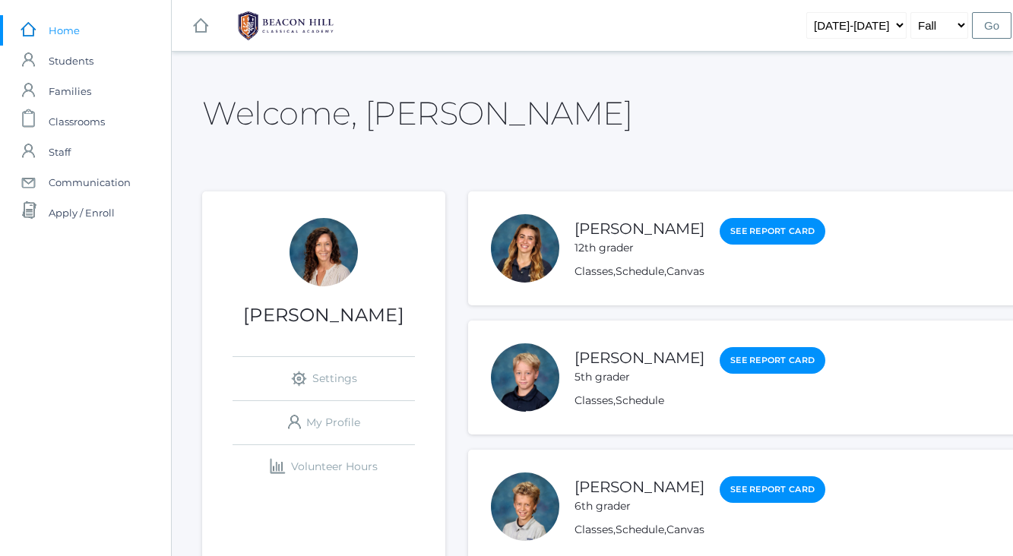 The image size is (1013, 556). I want to click on div: Ana Burke, so click(525, 249).